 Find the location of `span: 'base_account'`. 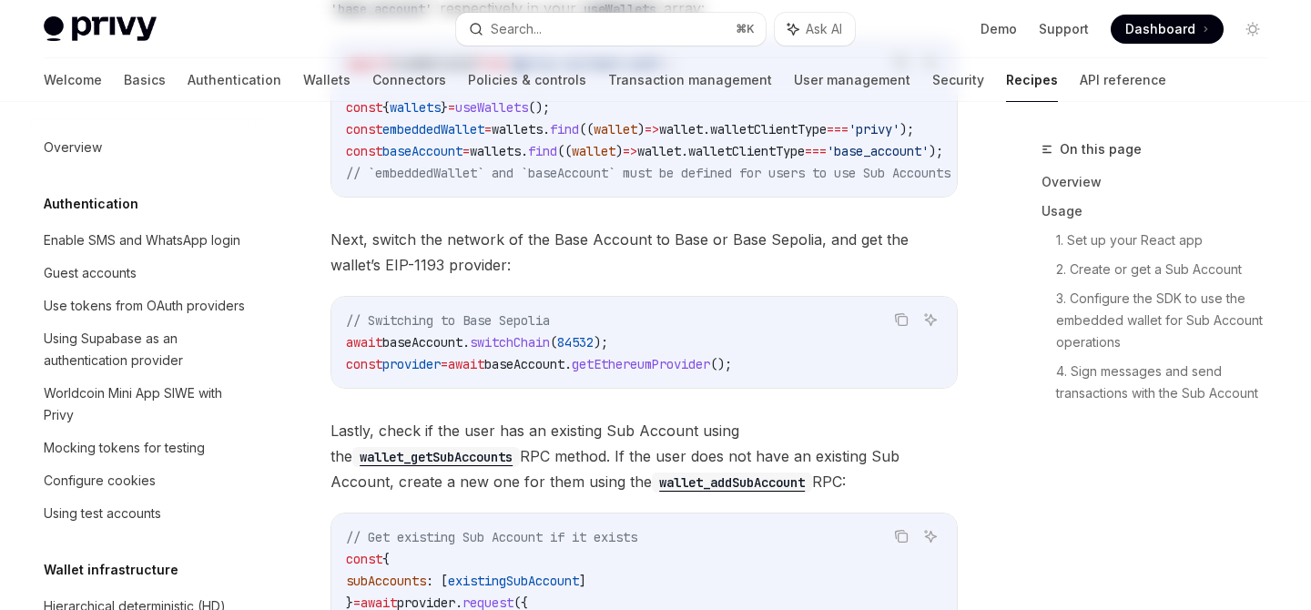

span: 'base_account' is located at coordinates (878, 151).